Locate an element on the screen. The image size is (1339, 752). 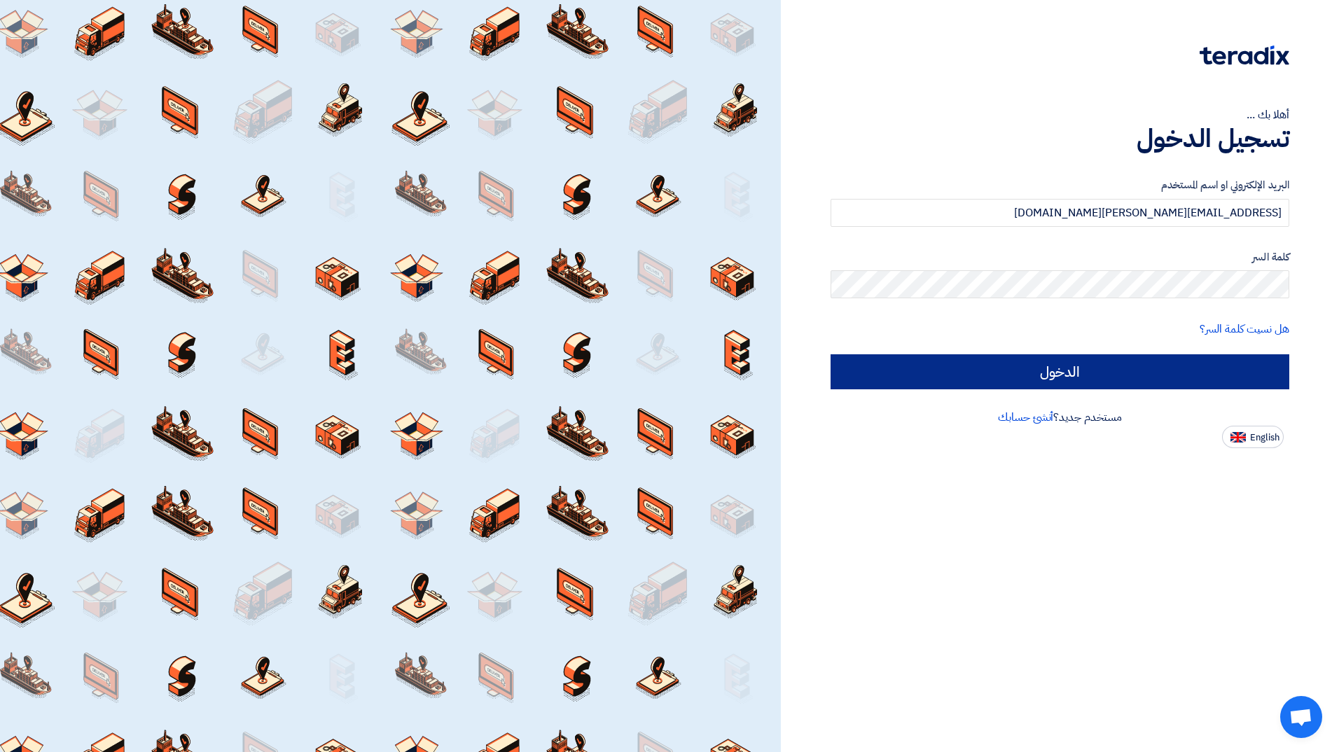
div: مستخدم جديد؟ is located at coordinates (1060, 417).